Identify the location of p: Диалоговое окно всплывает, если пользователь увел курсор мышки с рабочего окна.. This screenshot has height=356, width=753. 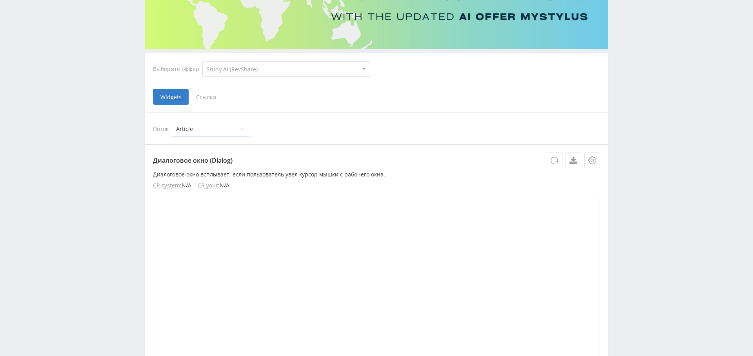
(377, 175).